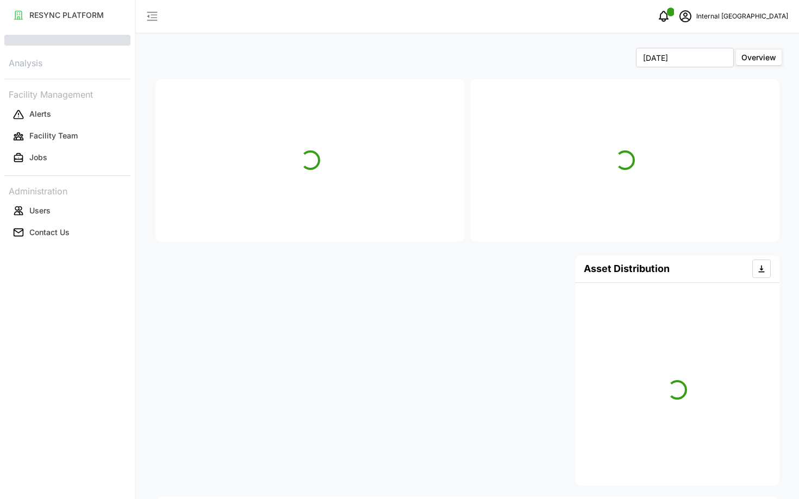 The image size is (799, 499). Describe the element at coordinates (67, 211) in the screenshot. I see `a: Users` at that location.